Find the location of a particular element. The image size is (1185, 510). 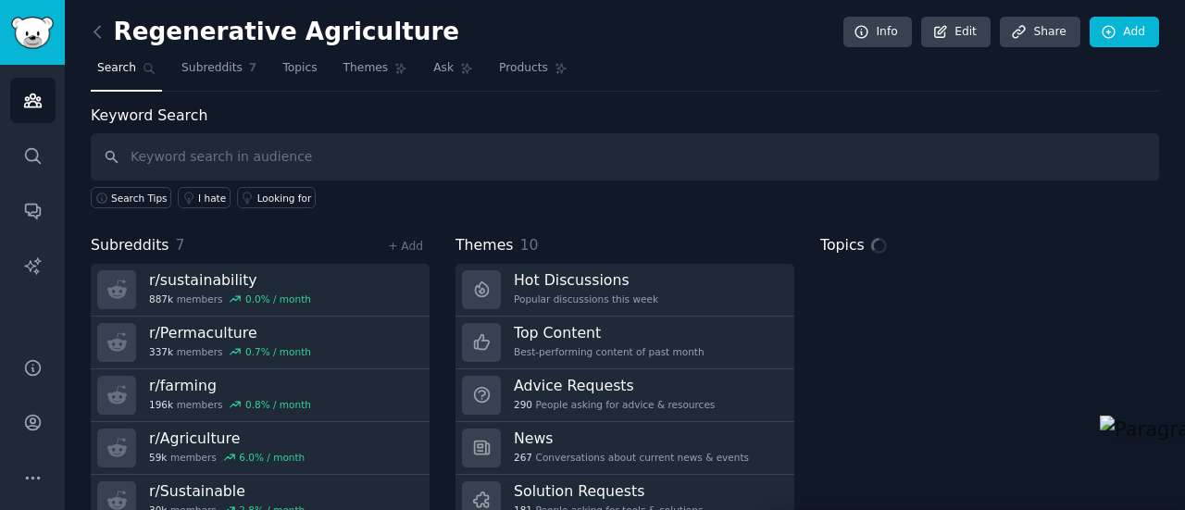

a: Looking for is located at coordinates (276, 197).